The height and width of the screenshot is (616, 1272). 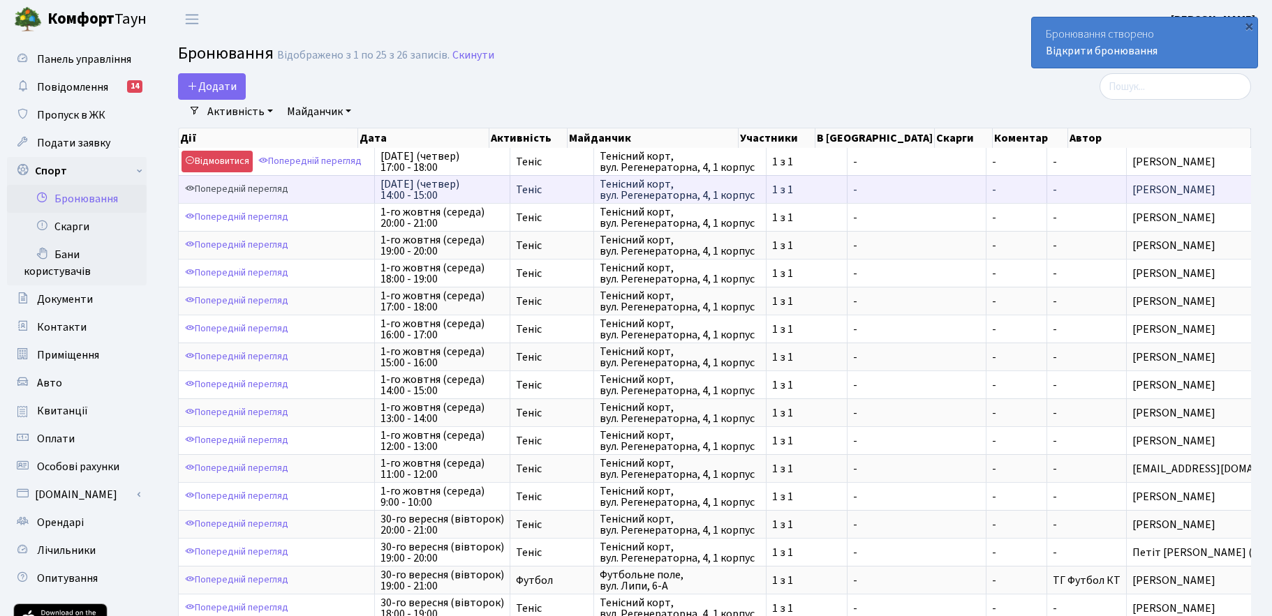 What do you see at coordinates (1144, 43) in the screenshot?
I see `div: Бронювання створено` at bounding box center [1144, 43].